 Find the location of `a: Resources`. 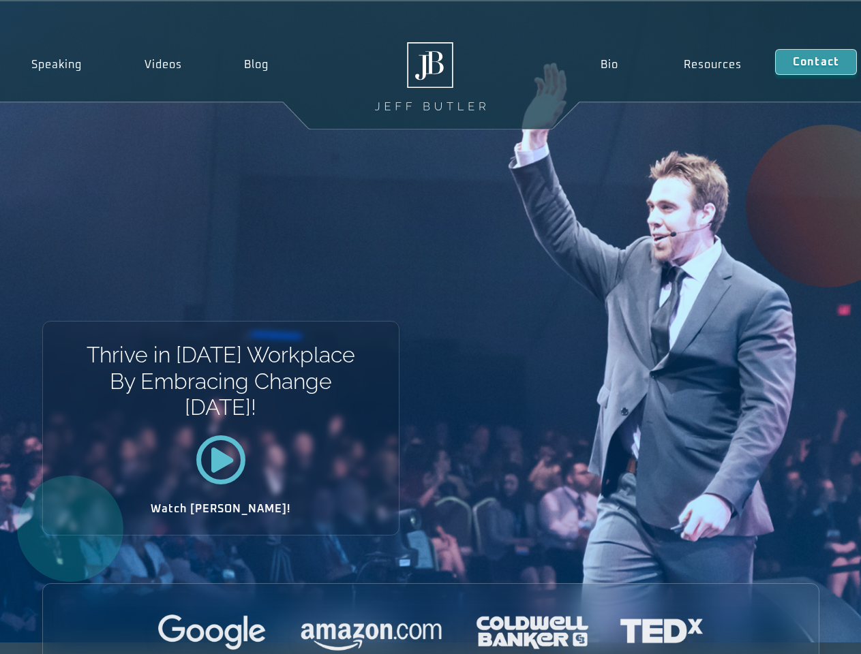

a: Resources is located at coordinates (713, 65).